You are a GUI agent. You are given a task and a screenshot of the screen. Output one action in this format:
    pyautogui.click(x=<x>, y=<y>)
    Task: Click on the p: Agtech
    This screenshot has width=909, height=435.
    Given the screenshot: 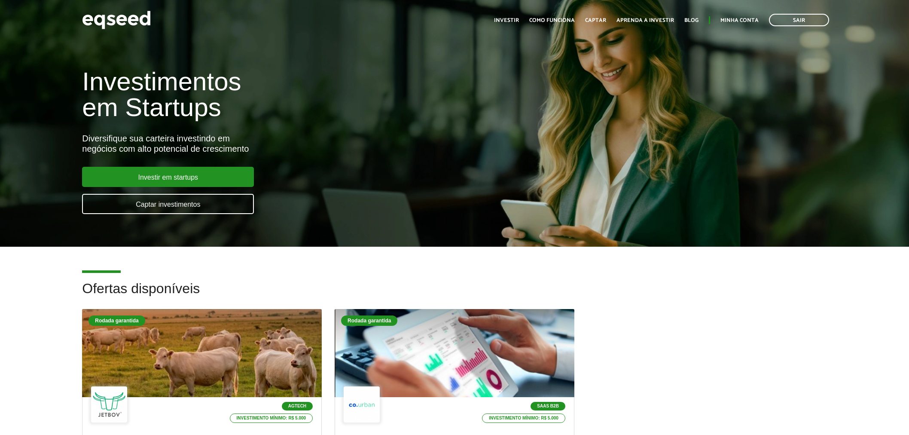 What is the action you would take?
    pyautogui.click(x=297, y=406)
    